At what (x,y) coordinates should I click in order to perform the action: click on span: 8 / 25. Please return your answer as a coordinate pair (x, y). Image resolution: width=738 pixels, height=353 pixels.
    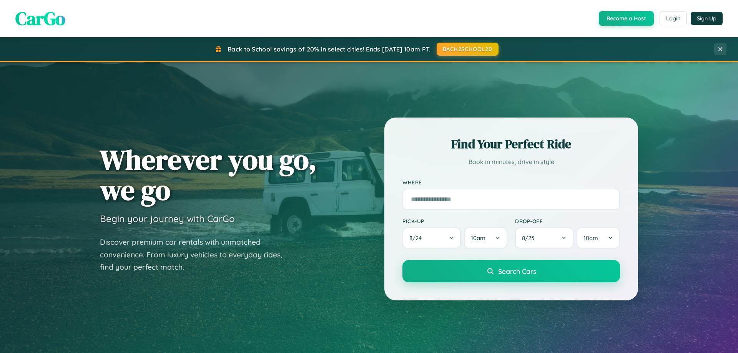
    Looking at the image, I should click on (530, 238).